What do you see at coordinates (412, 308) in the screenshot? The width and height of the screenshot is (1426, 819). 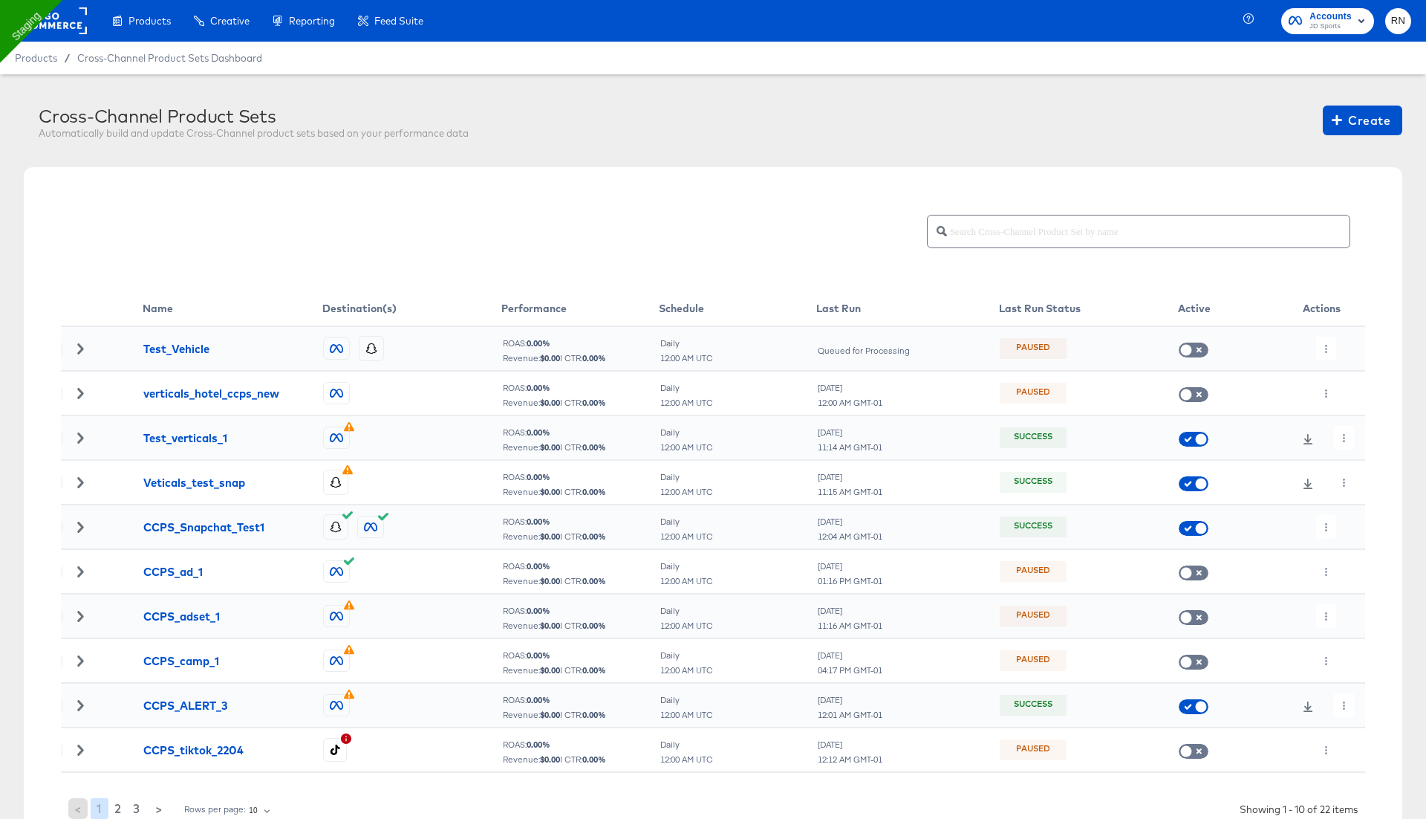 I see `th: Destination(s)` at bounding box center [412, 308].